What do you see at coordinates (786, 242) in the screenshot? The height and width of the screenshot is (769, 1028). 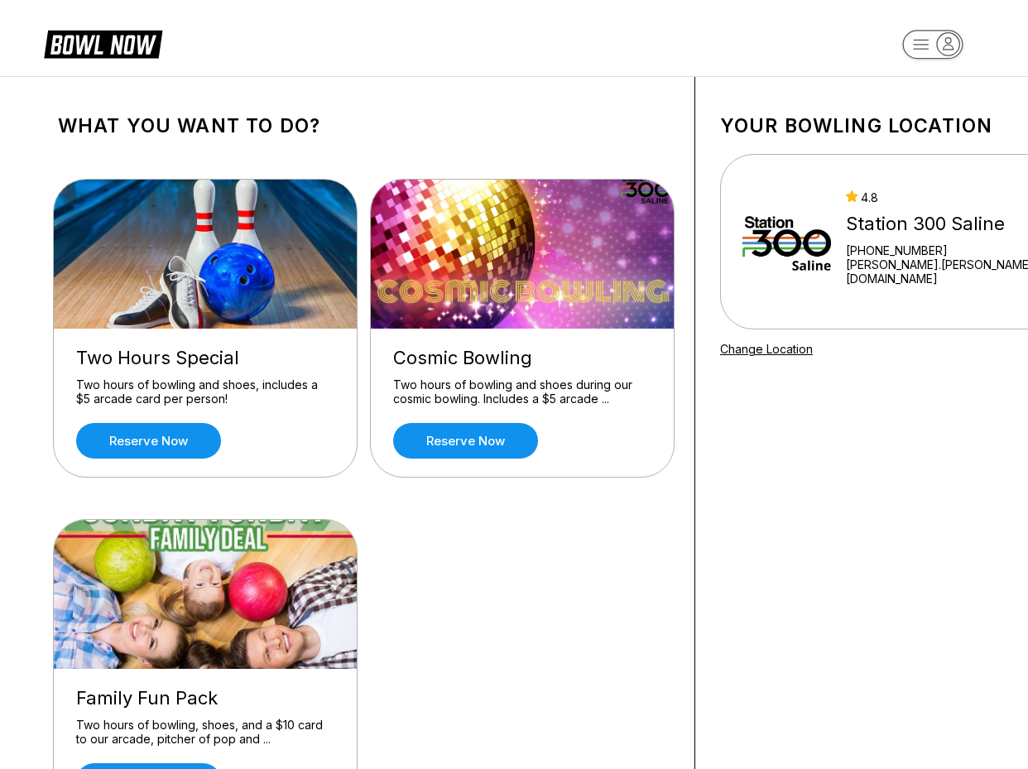 I see `img: Station 300 Saline` at bounding box center [786, 242].